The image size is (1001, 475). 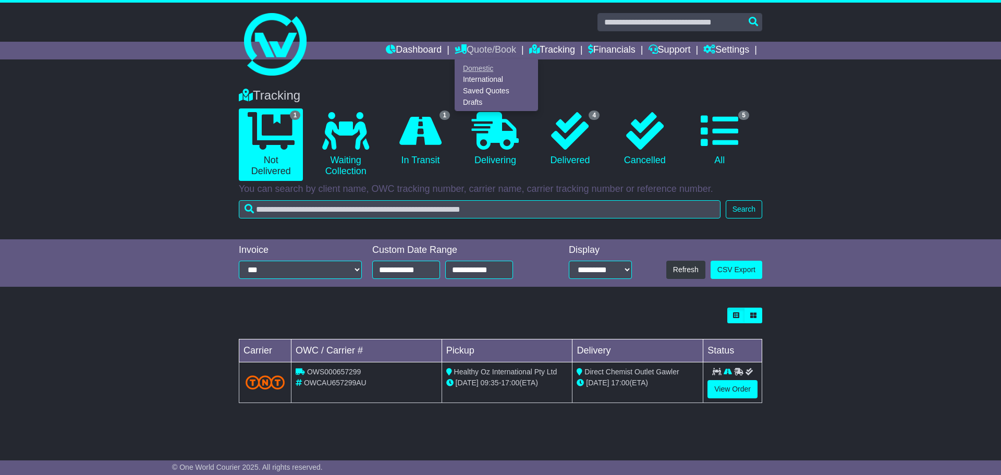 What do you see at coordinates (670, 51) in the screenshot?
I see `a: Support` at bounding box center [670, 51].